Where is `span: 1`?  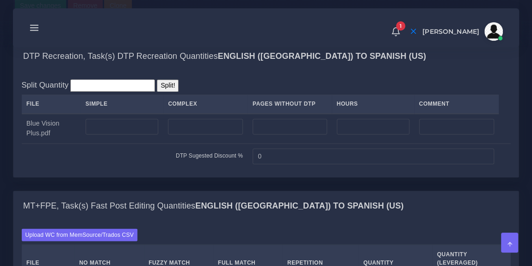 span: 1 is located at coordinates (401, 26).